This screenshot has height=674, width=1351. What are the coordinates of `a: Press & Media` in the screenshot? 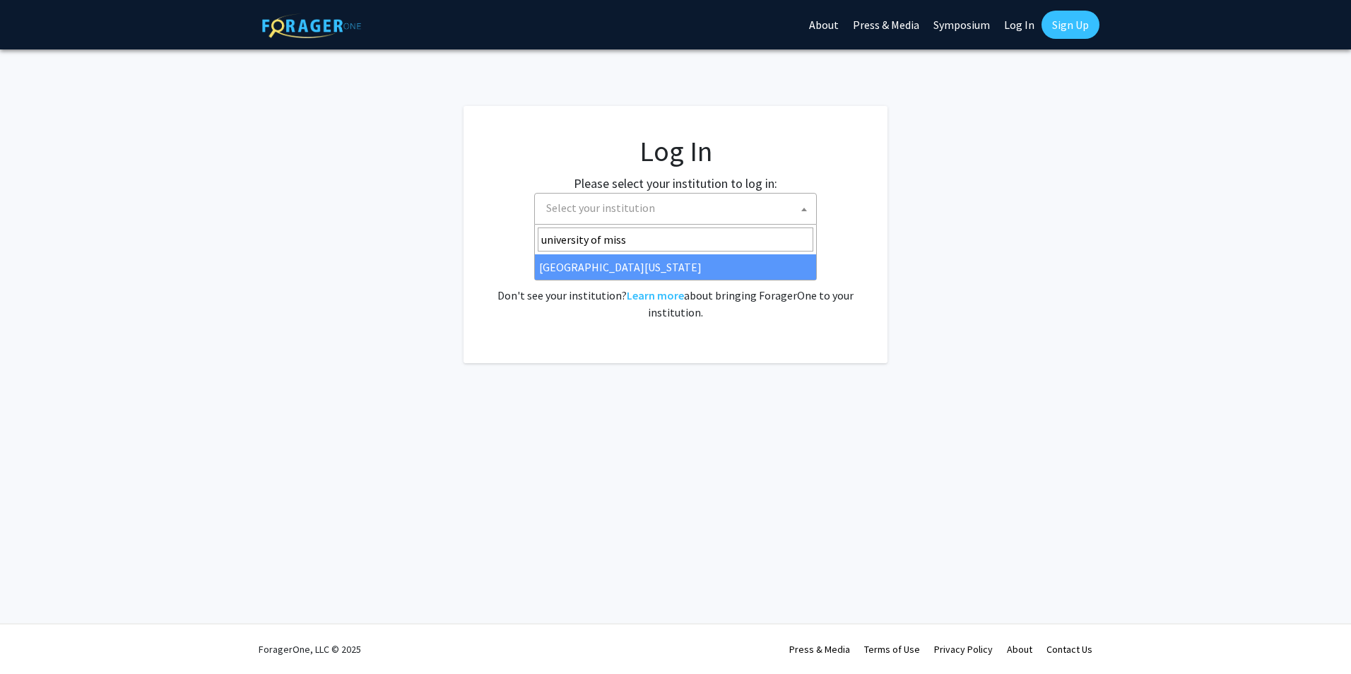 It's located at (820, 650).